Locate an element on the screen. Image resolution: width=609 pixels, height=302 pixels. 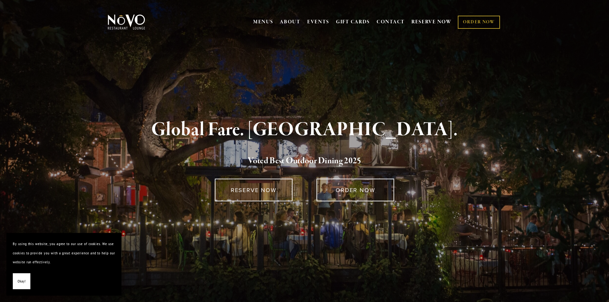
section: Cookie banner is located at coordinates (64, 265).